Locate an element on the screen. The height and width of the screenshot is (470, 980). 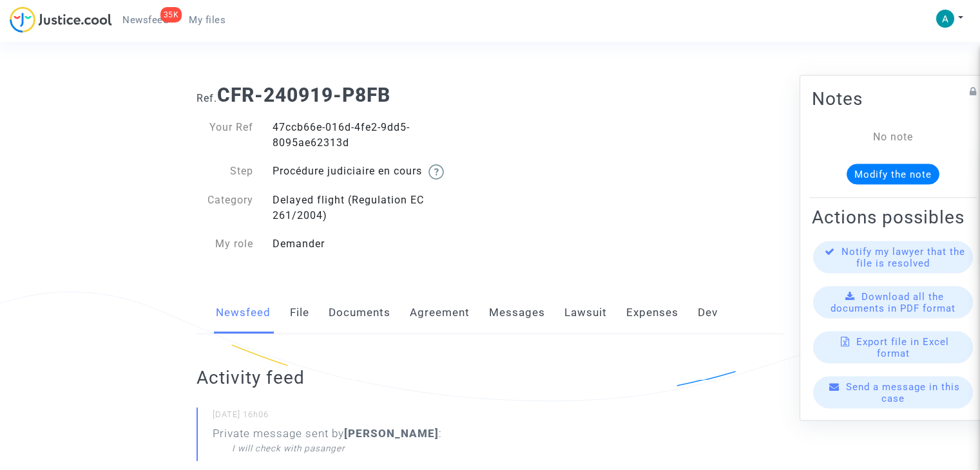
h2: Actions possibles is located at coordinates (893, 217).